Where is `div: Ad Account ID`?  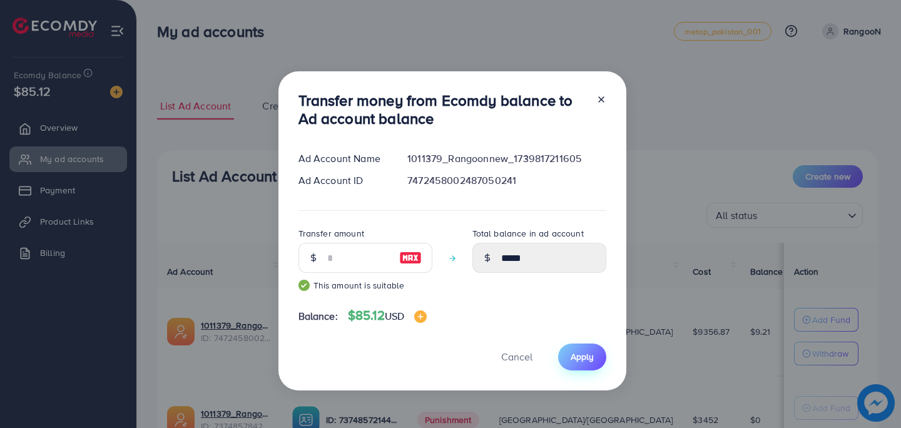
div: Ad Account ID is located at coordinates (343, 180).